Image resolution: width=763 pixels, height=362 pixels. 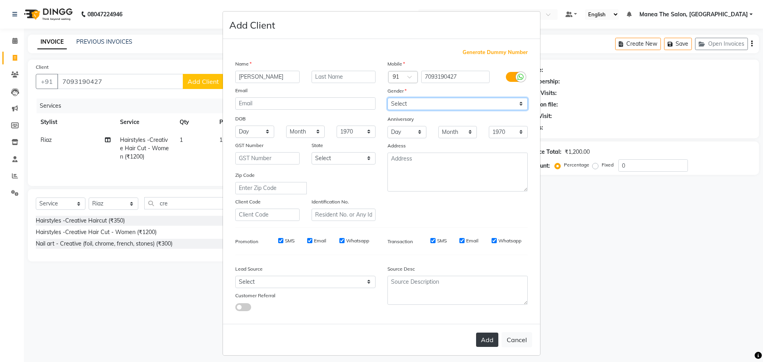 What do you see at coordinates (344, 214) in the screenshot?
I see `input: Resident No. or Any Id` at bounding box center [344, 214].